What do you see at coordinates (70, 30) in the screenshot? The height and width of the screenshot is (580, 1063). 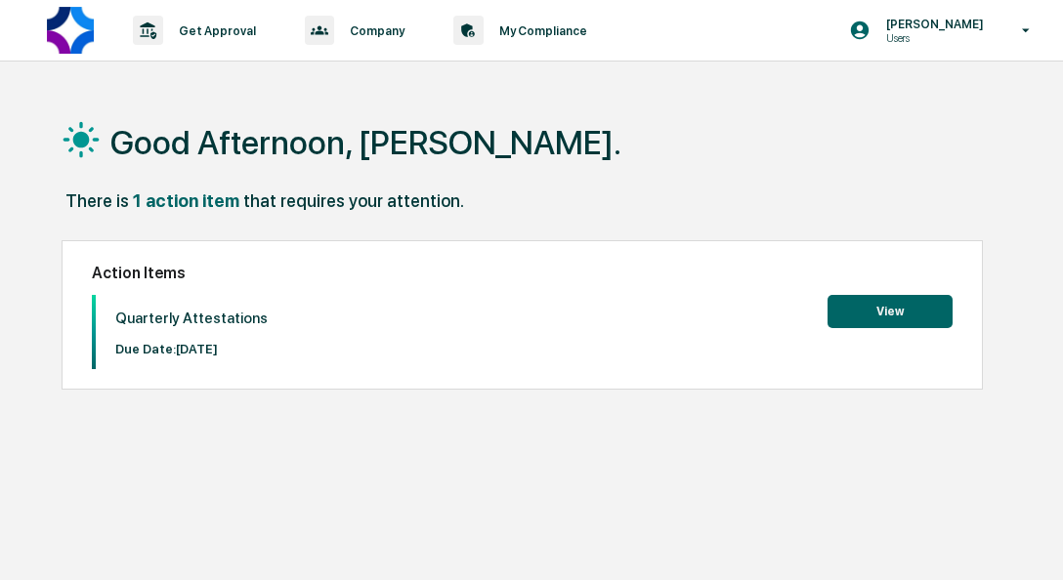 I see `img: logo` at bounding box center [70, 30].